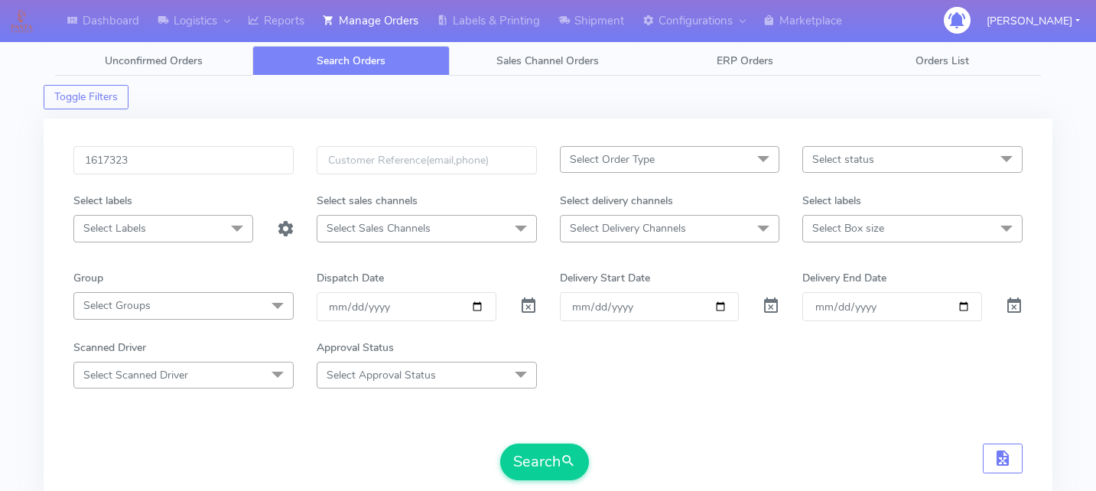 This screenshot has width=1096, height=491. Describe the element at coordinates (351, 60) in the screenshot. I see `span: Search Orders` at that location.